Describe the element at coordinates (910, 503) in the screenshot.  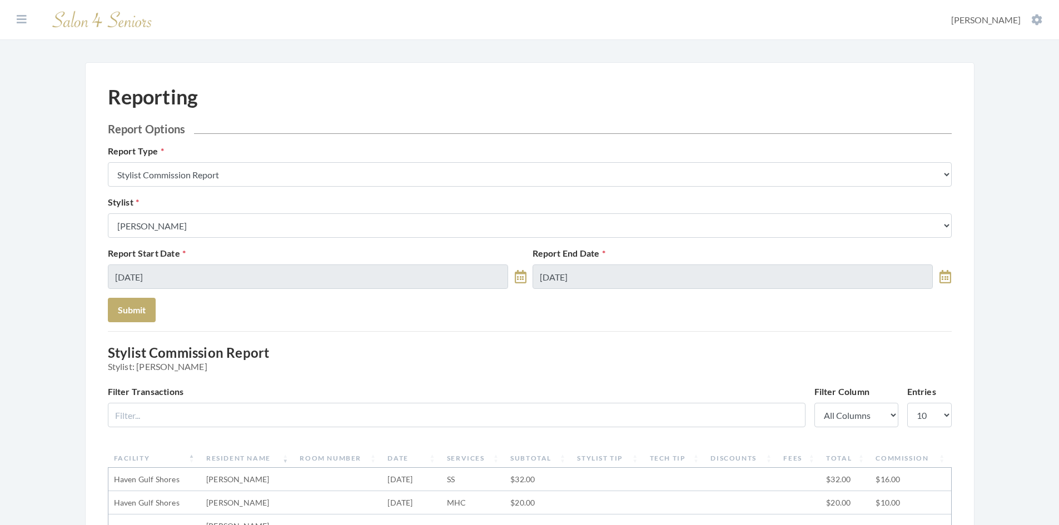
I see `td: $10.00` at that location.